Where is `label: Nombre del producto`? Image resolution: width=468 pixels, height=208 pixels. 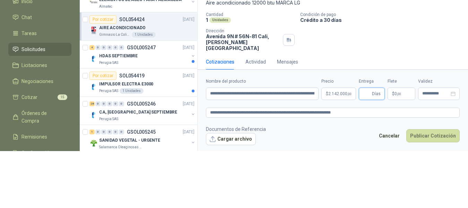
label: Nombre del producto is located at coordinates (262, 81).